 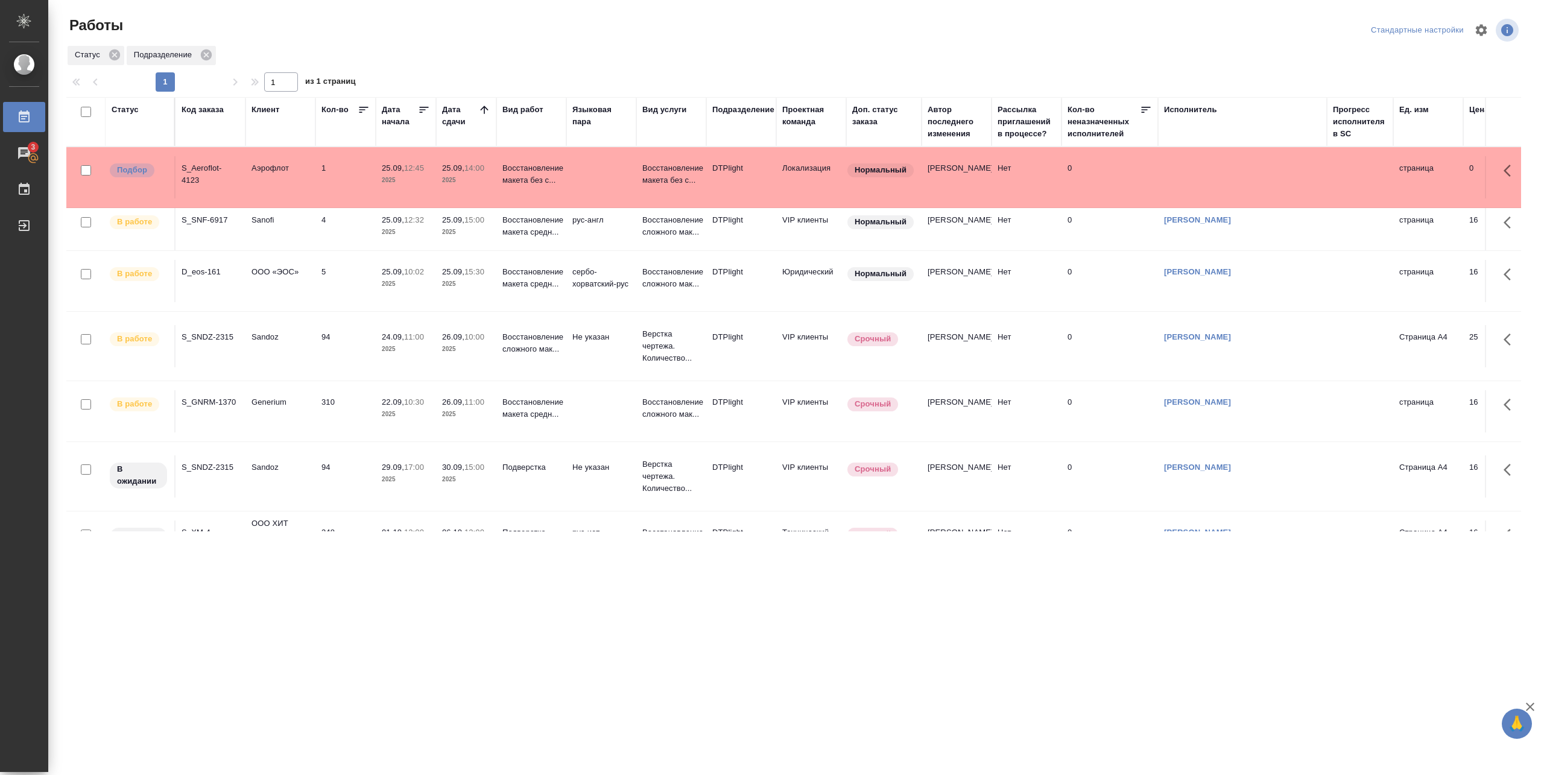 I want to click on p: 12:32, so click(x=414, y=219).